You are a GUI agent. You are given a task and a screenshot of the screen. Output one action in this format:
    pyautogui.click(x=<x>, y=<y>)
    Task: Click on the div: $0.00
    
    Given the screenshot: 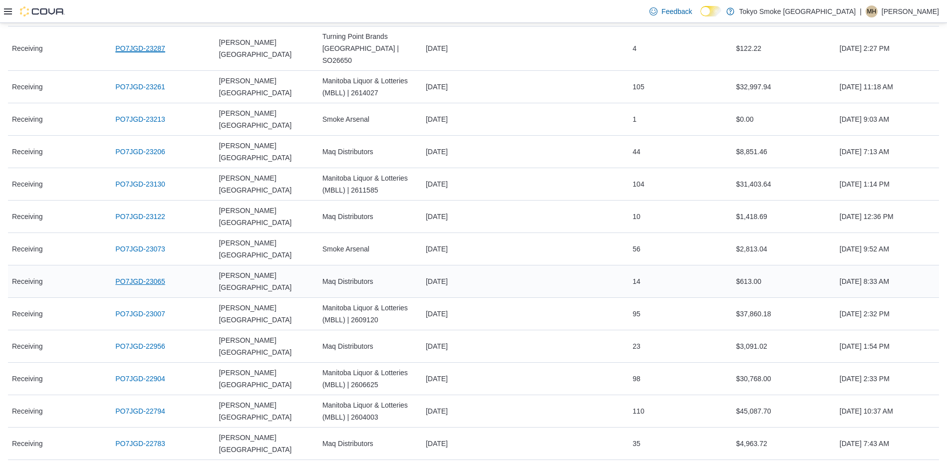 What is the action you would take?
    pyautogui.click(x=784, y=119)
    